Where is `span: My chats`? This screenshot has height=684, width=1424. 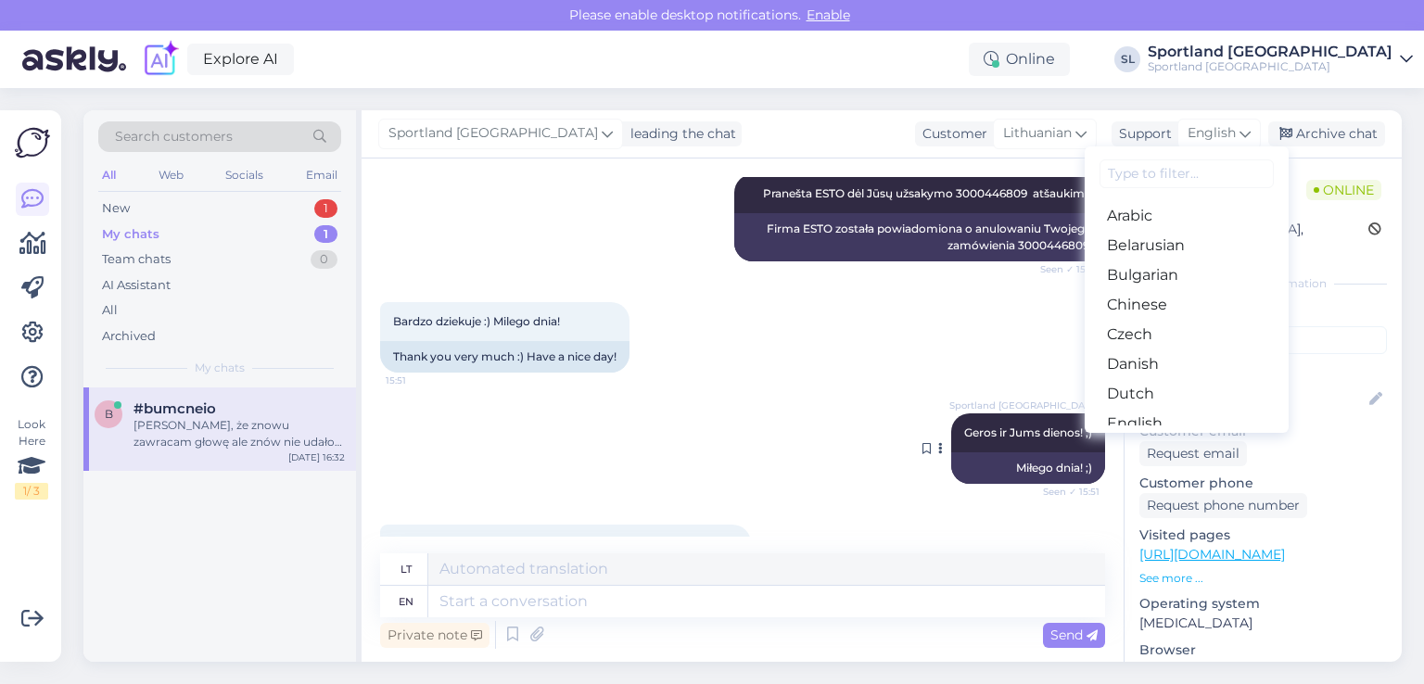 span: My chats is located at coordinates (220, 368).